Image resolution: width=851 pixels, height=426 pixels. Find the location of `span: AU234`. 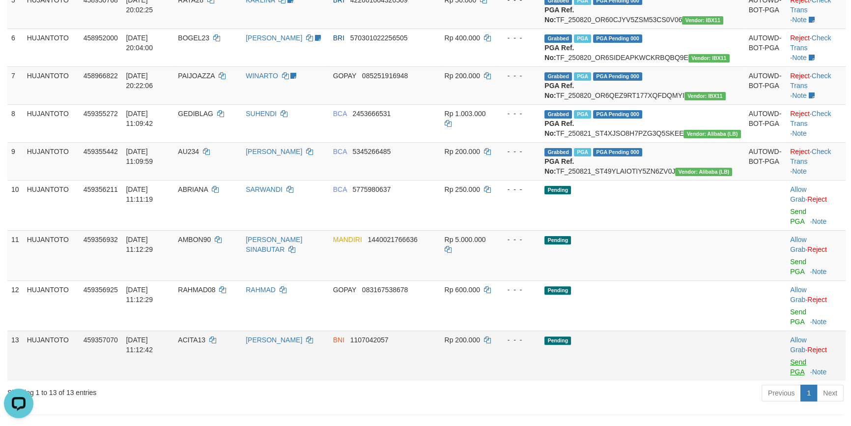

span: AU234 is located at coordinates (188, 151).